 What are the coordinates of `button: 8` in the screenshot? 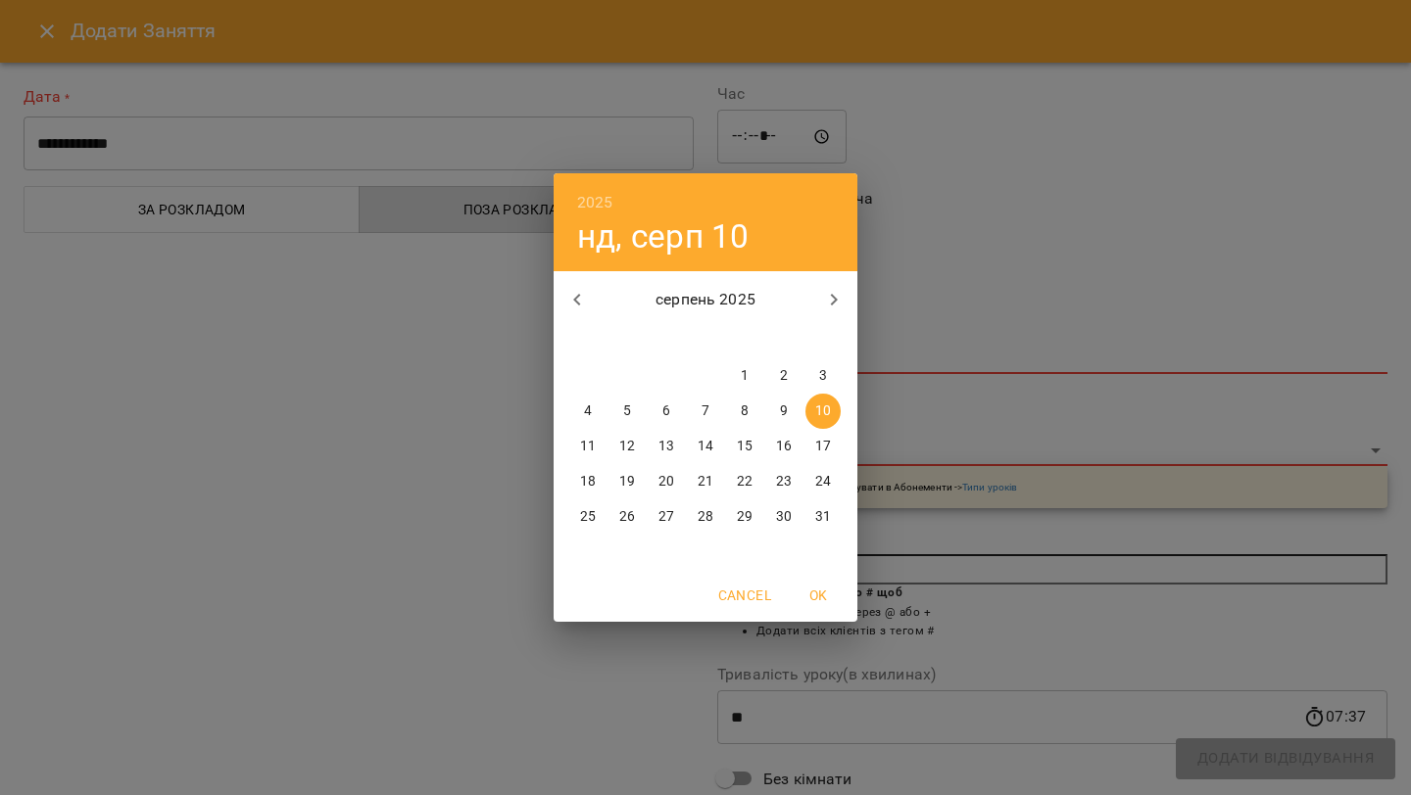 It's located at (744, 411).